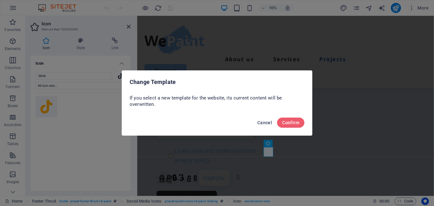 Image resolution: width=434 pixels, height=206 pixels. What do you see at coordinates (265, 123) in the screenshot?
I see `font: Cancel` at bounding box center [265, 123].